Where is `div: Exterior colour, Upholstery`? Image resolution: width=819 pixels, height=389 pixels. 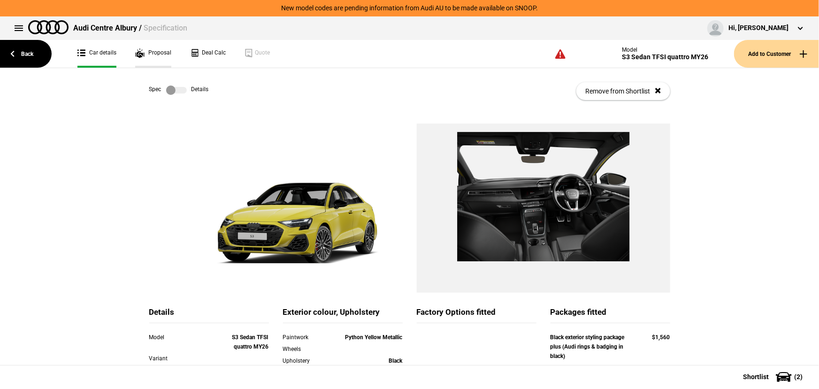 div: Exterior colour, Upholstery is located at coordinates (343, 315).